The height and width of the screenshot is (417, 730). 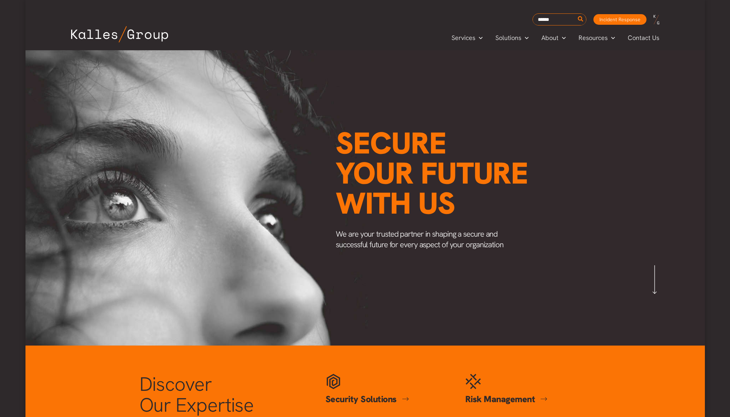 What do you see at coordinates (643, 38) in the screenshot?
I see `span: Contact Us` at bounding box center [643, 38].